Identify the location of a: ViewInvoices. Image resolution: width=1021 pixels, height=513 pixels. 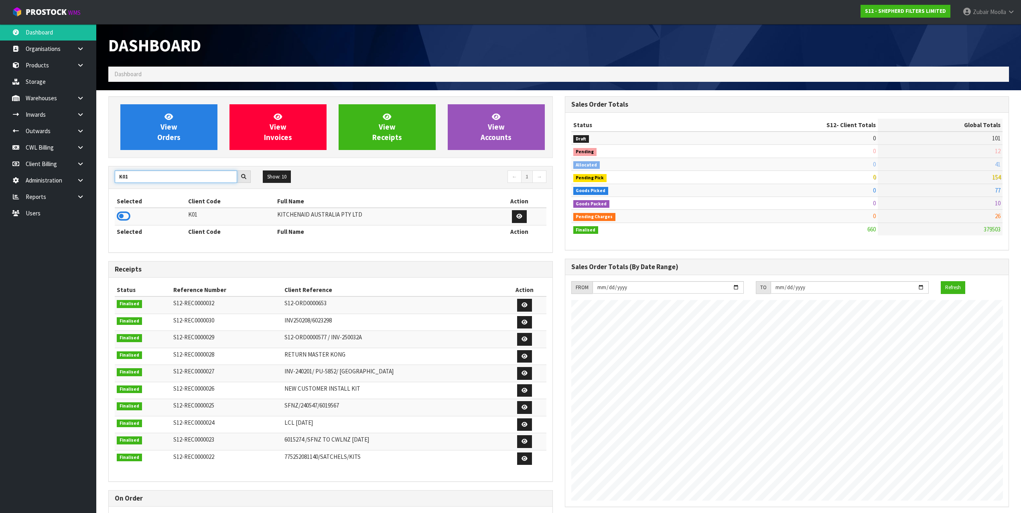
(278, 127).